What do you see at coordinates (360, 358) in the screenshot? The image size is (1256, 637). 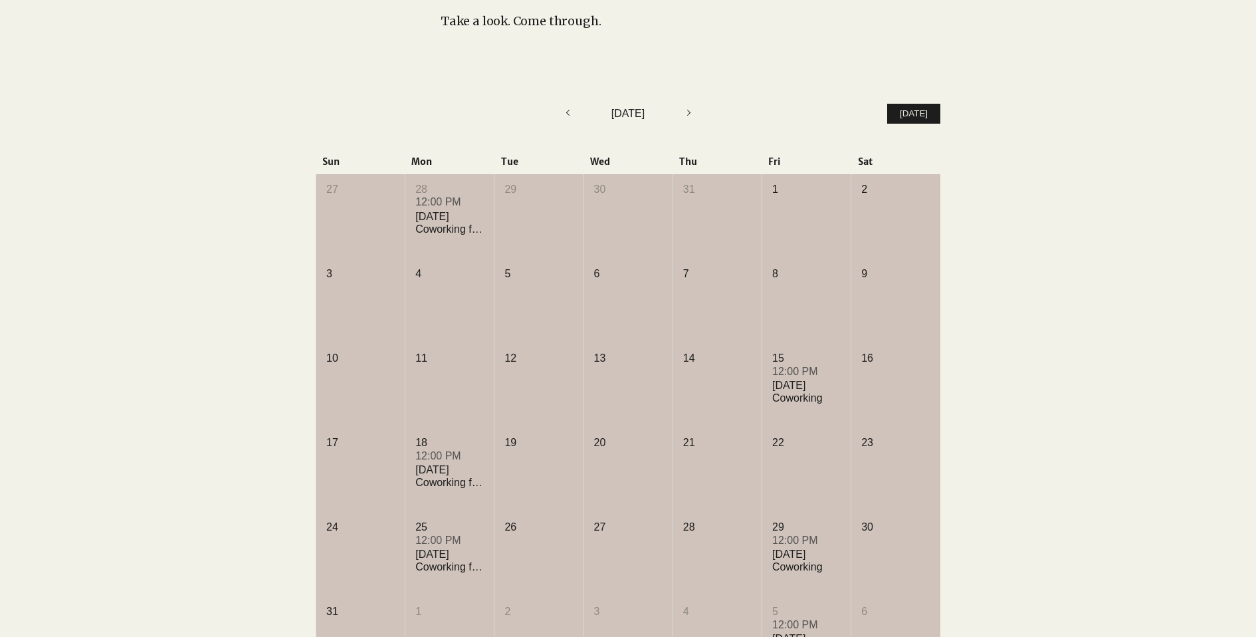 I see `div: 10` at bounding box center [360, 358].